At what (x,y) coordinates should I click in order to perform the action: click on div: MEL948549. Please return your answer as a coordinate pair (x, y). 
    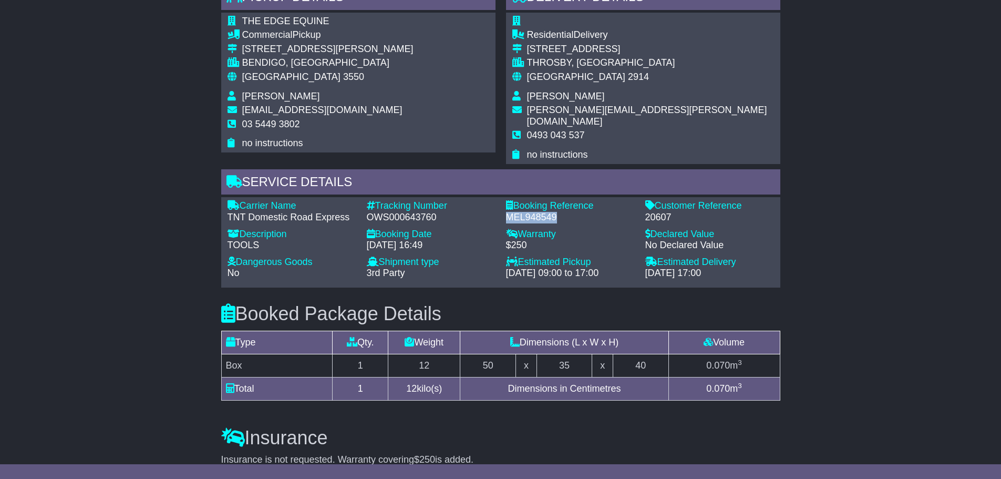
    Looking at the image, I should click on (570, 218).